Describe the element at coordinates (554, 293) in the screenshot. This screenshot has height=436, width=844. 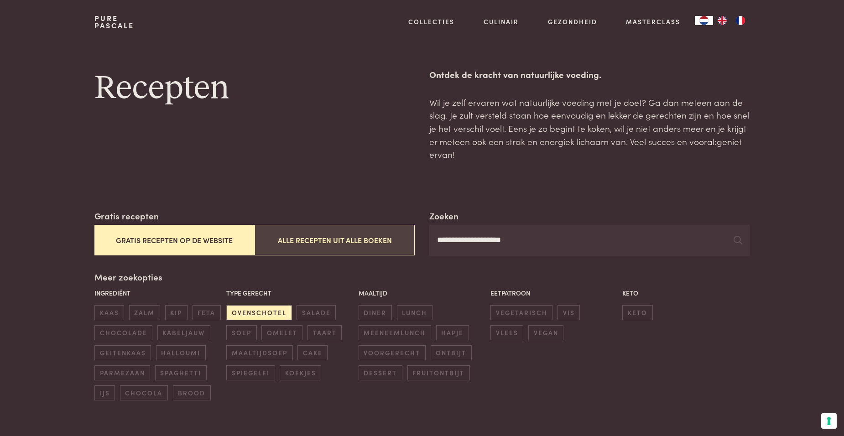
I see `p: Eetpatroon` at that location.